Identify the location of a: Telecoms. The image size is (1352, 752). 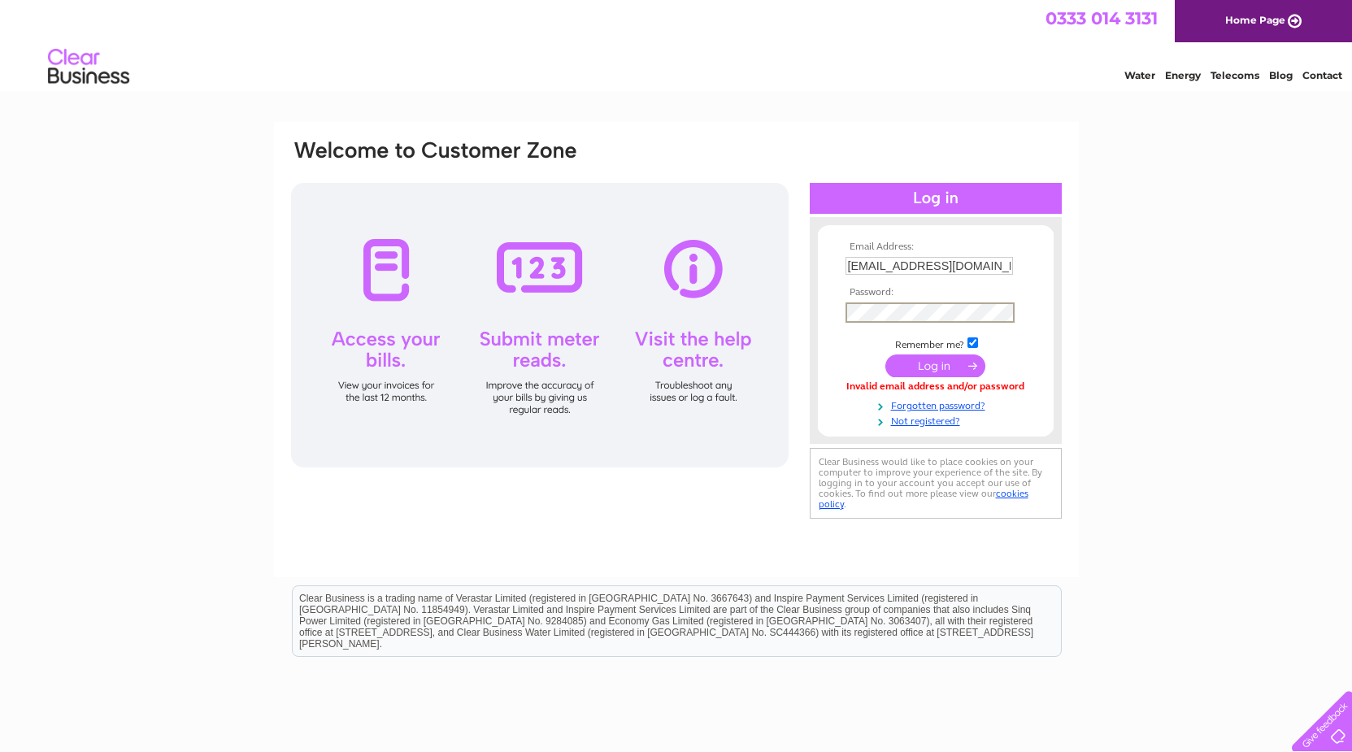
(1235, 75).